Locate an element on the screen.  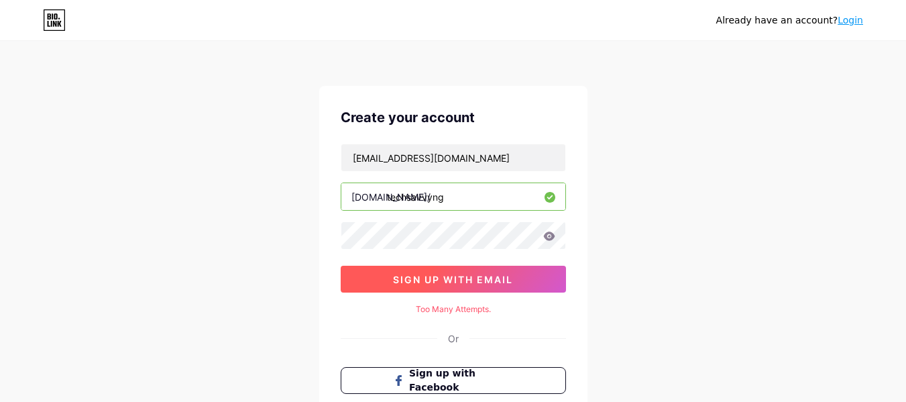
div: Too Many Attempts. is located at coordinates (453, 309).